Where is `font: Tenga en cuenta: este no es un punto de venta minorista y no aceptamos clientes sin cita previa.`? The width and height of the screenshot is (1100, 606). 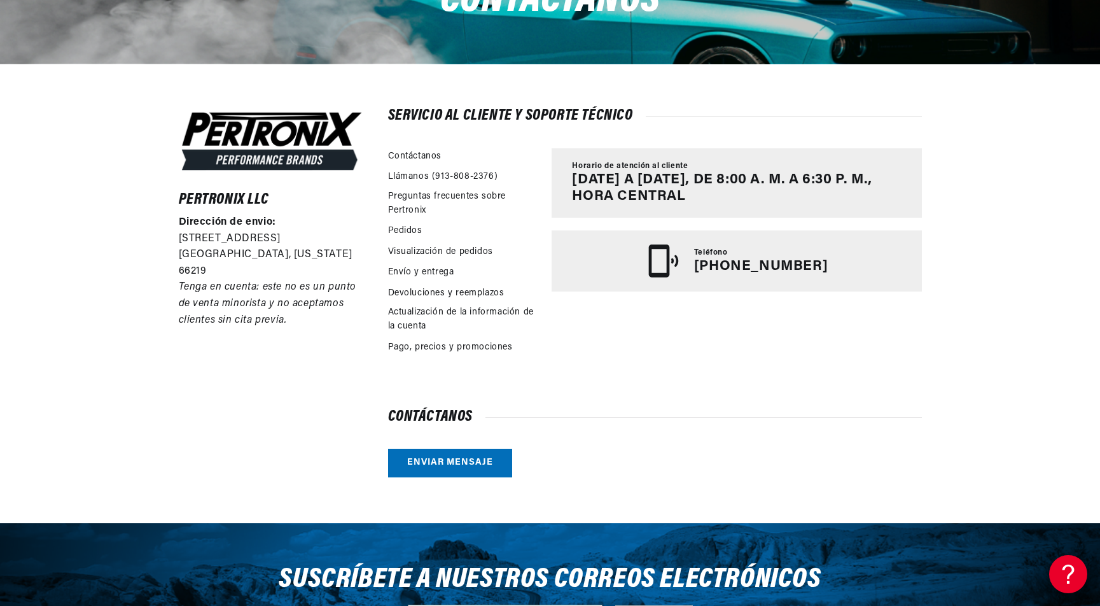 font: Tenga en cuenta: este no es un punto de venta minorista y no aceptamos clientes sin cita previa. is located at coordinates (268, 303).